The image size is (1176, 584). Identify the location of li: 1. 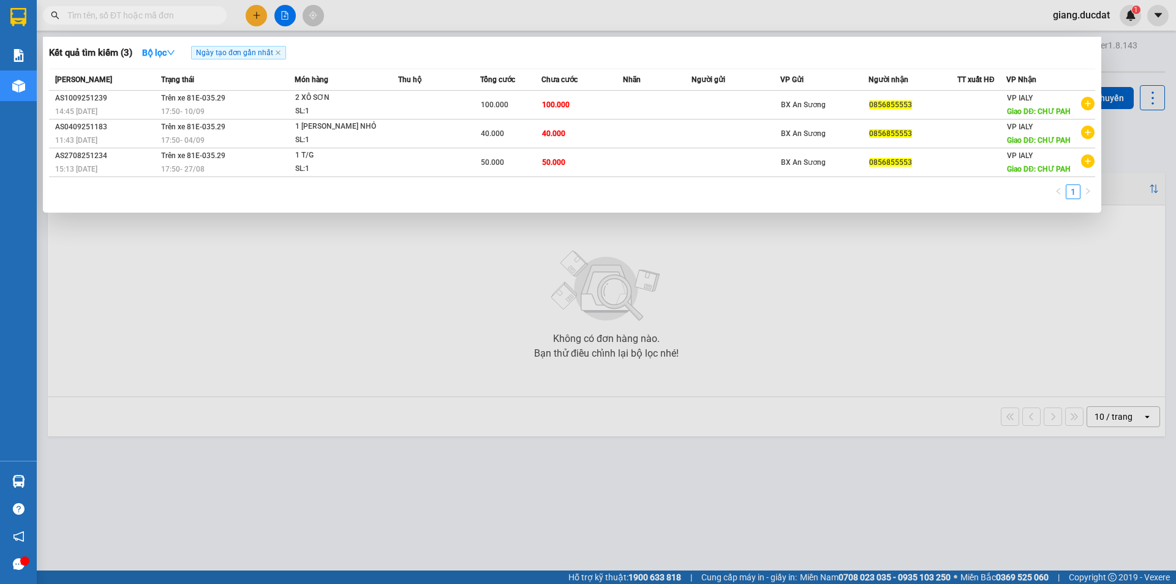
(1073, 192).